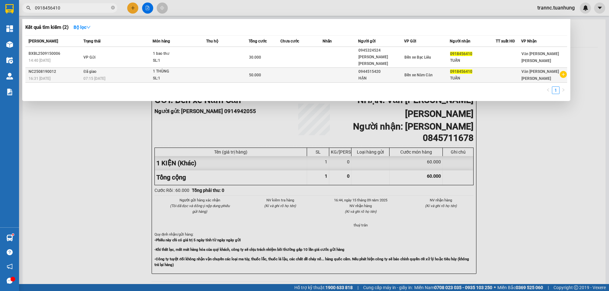  I want to click on div: 0944515420, so click(381, 72).